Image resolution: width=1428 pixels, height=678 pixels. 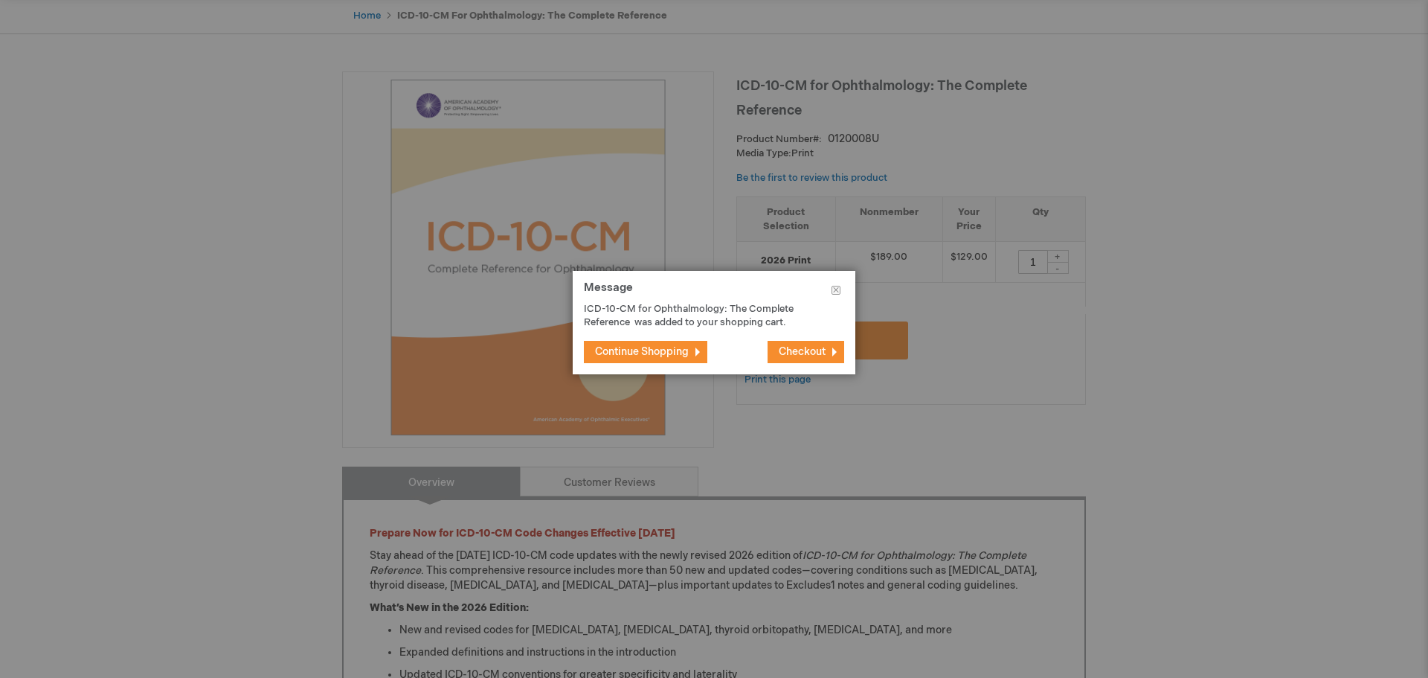 What do you see at coordinates (642, 351) in the screenshot?
I see `span: Continue Shopping` at bounding box center [642, 351].